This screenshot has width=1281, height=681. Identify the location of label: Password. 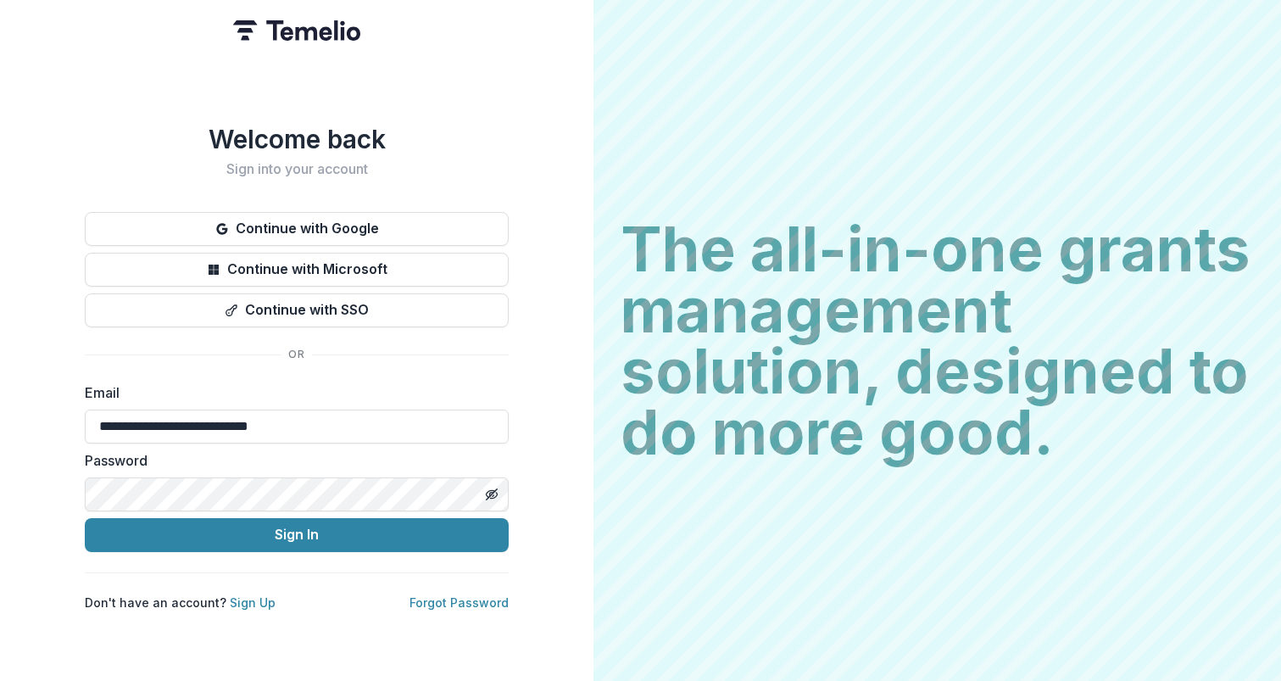
(292, 460).